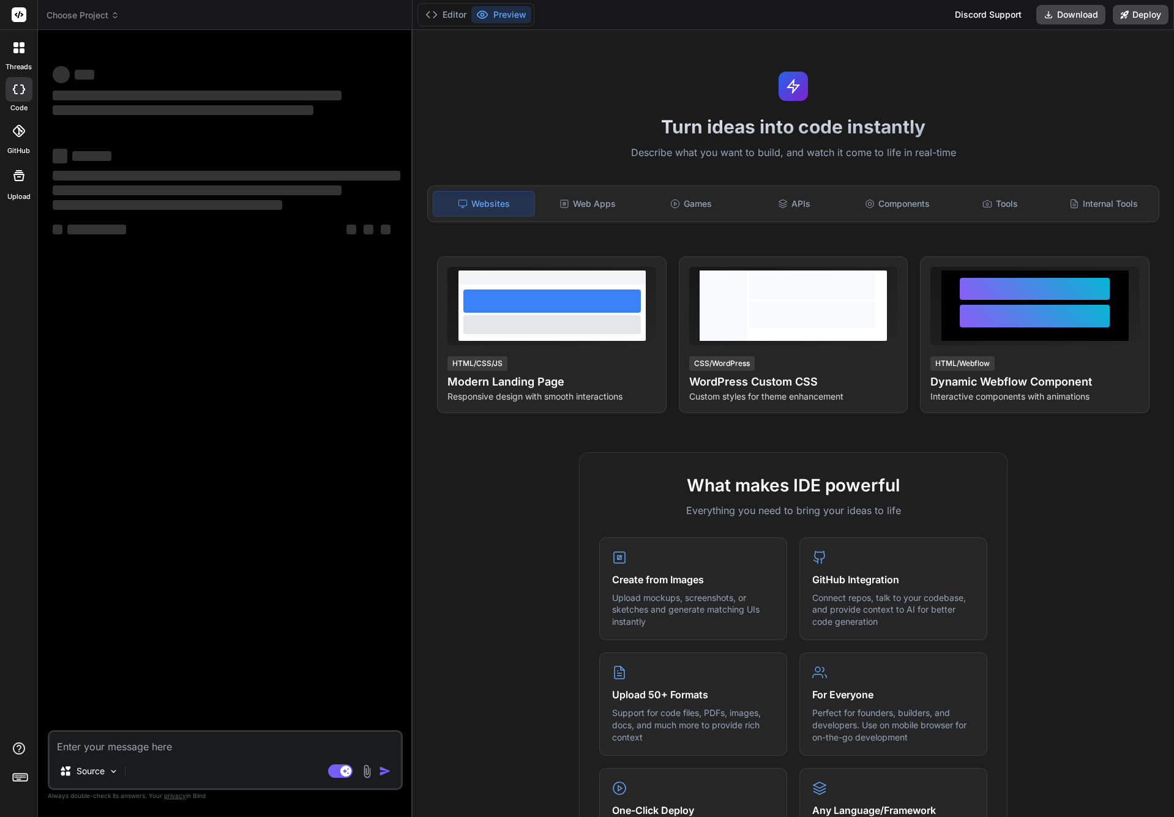 This screenshot has height=817, width=1174. Describe the element at coordinates (897, 204) in the screenshot. I see `div: Components` at that location.